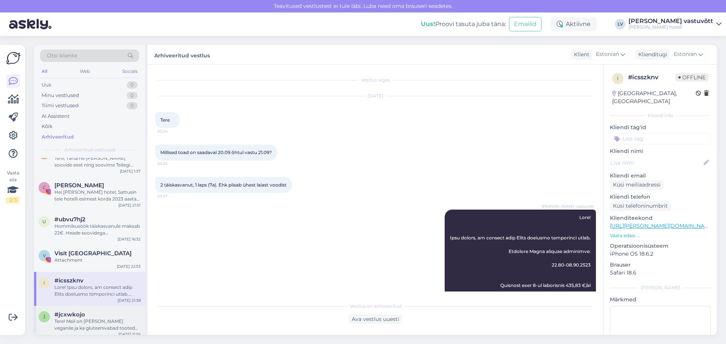  I want to click on p: iPhone OS 18.6.2, so click(660, 254).